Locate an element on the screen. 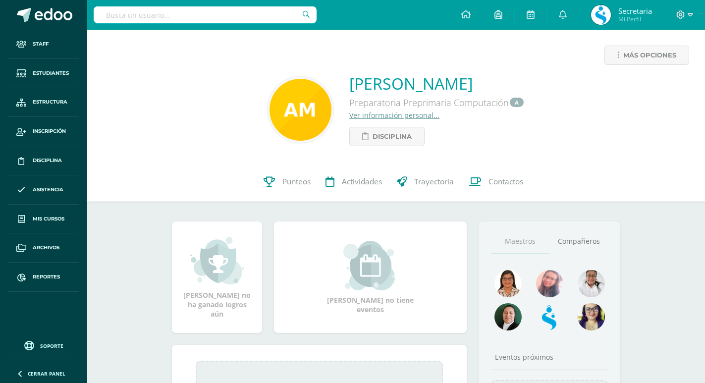 The height and width of the screenshot is (383, 705). span: Inscripción is located at coordinates (49, 131).